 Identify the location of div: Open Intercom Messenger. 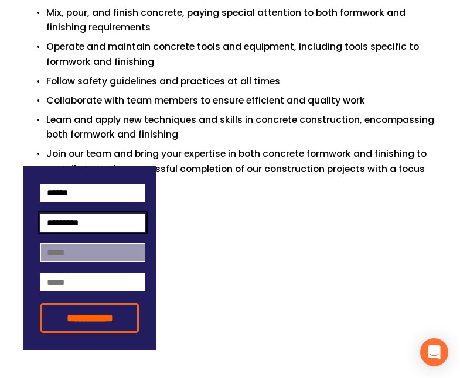
(434, 353).